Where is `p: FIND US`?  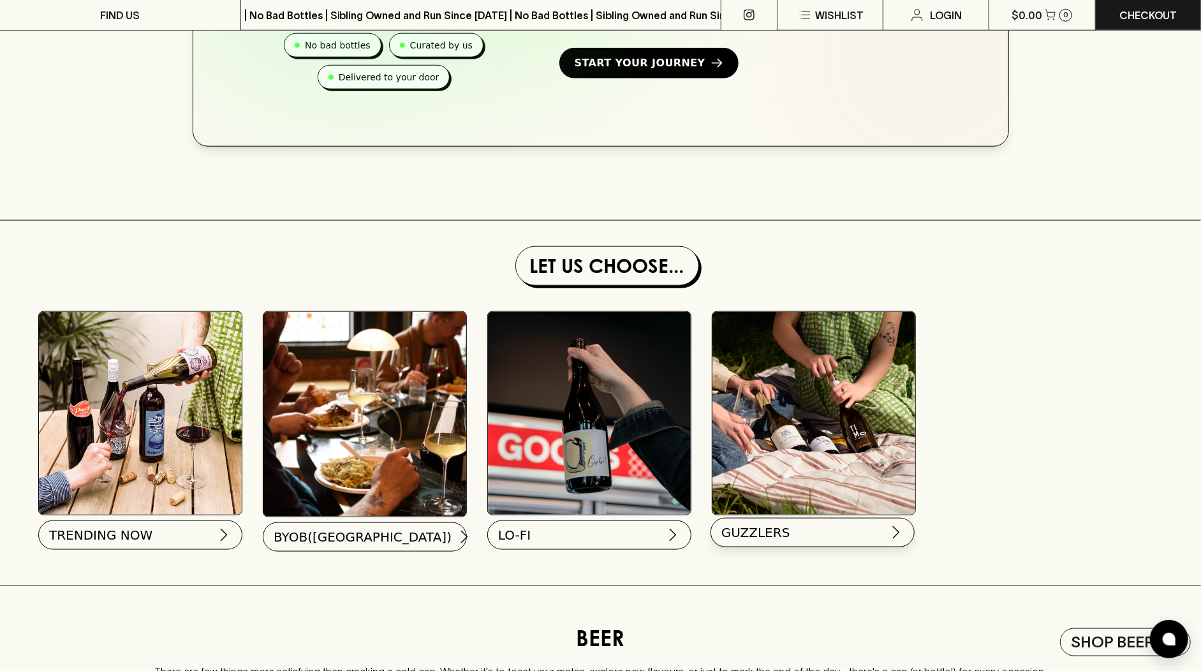
p: FIND US is located at coordinates (120, 15).